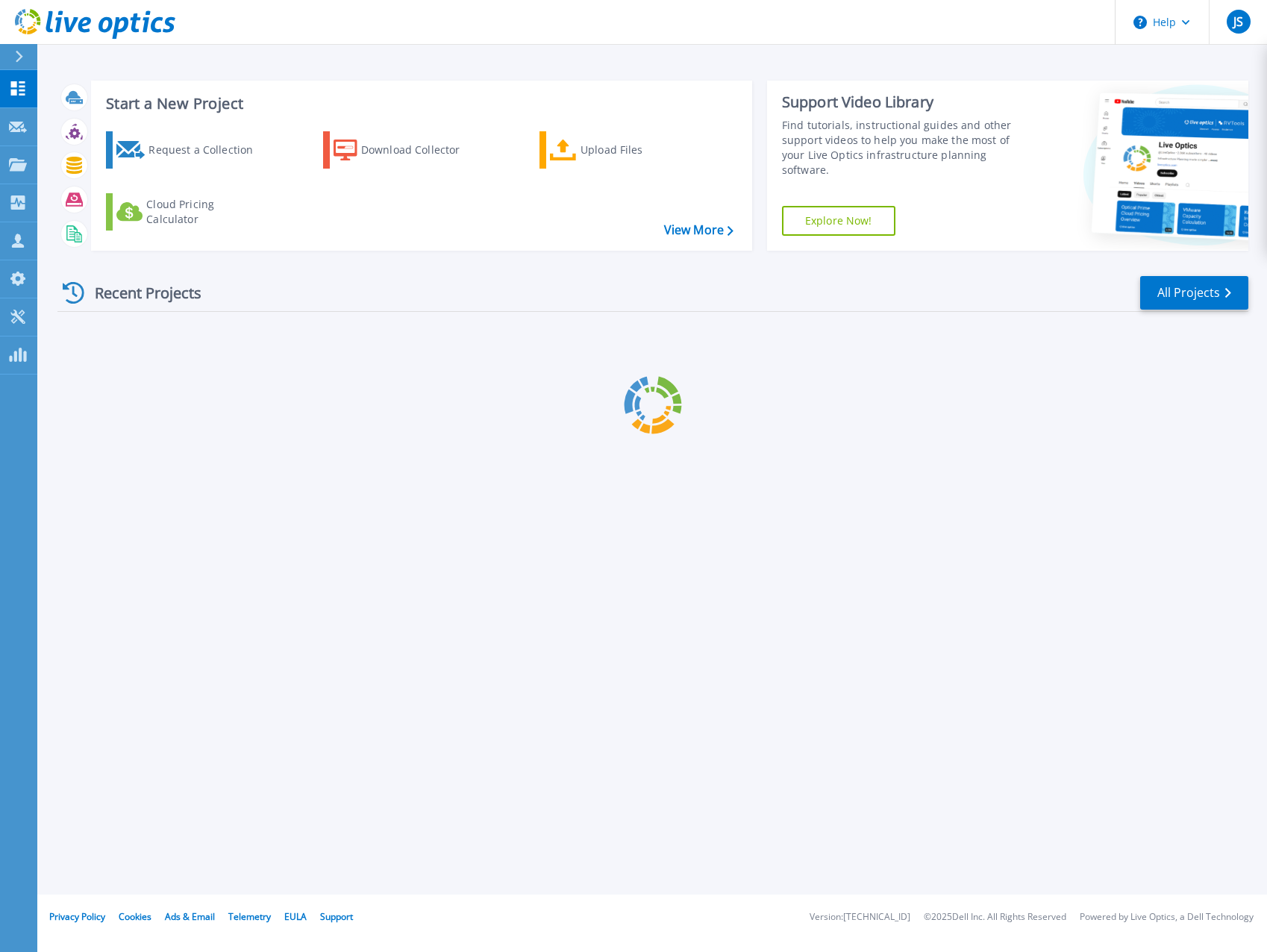  Describe the element at coordinates (1194, 292) in the screenshot. I see `a: All Projects` at that location.